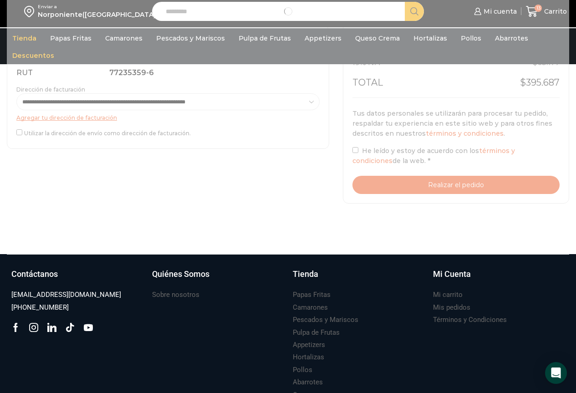 The height and width of the screenshot is (393, 576). What do you see at coordinates (310, 308) in the screenshot?
I see `a: Camarones` at bounding box center [310, 308].